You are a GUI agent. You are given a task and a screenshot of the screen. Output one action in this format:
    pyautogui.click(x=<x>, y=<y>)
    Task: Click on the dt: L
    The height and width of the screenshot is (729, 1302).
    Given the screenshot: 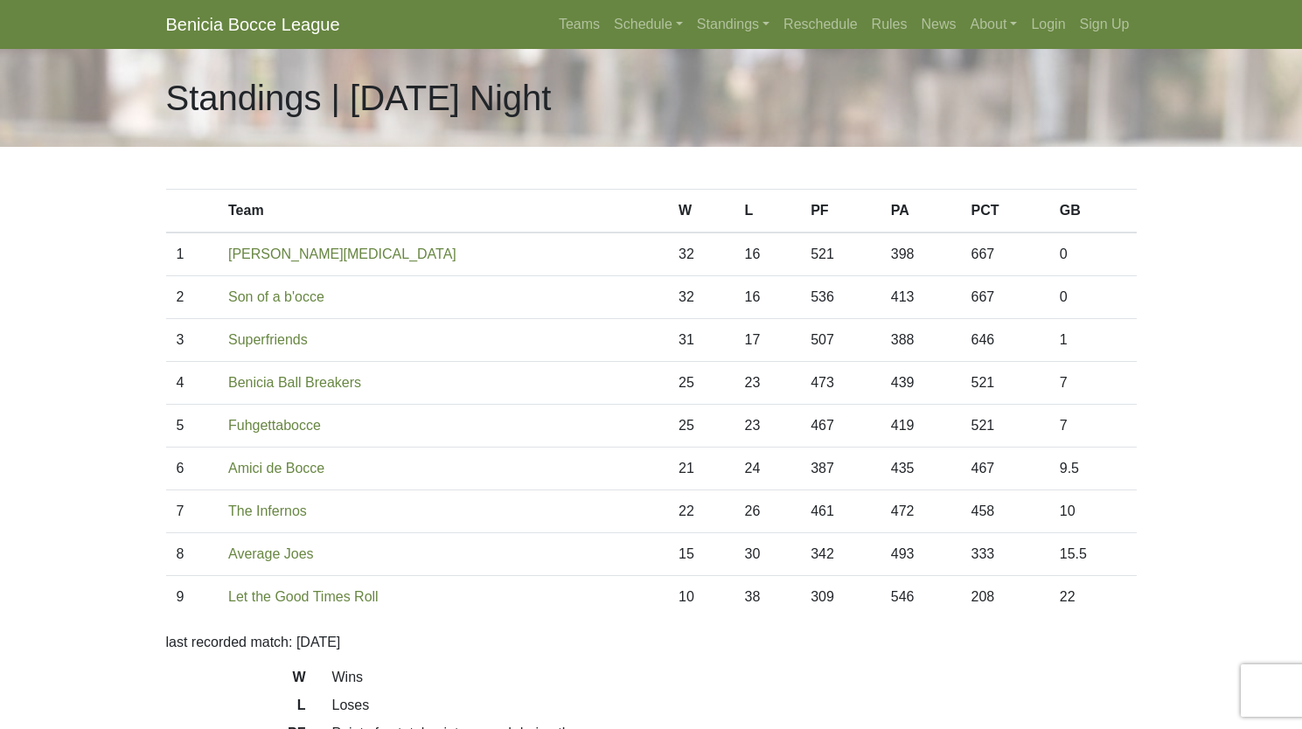 What is the action you would take?
    pyautogui.click(x=236, y=709)
    